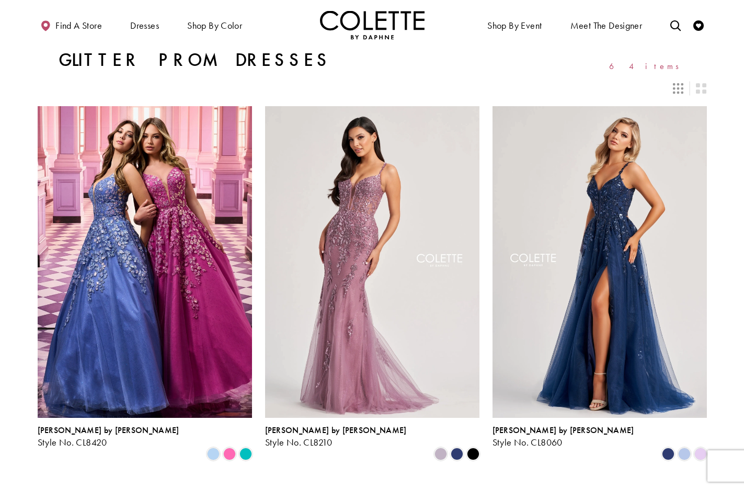  What do you see at coordinates (229, 454) in the screenshot?
I see `i: Pink` at bounding box center [229, 454].